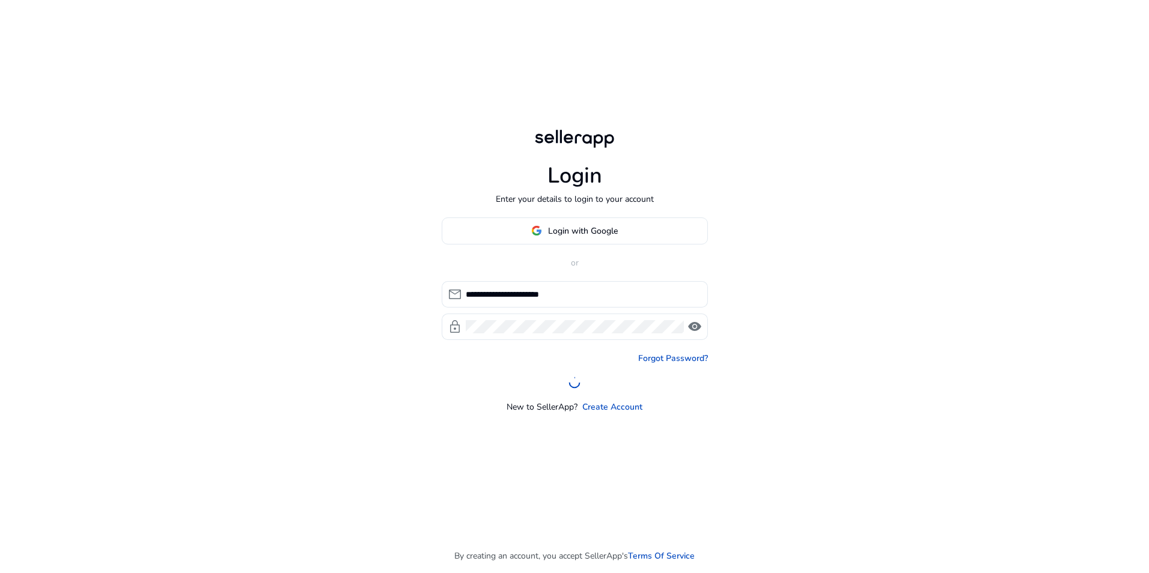 This screenshot has height=573, width=1149. What do you see at coordinates (661, 556) in the screenshot?
I see `a: Terms Of Service` at bounding box center [661, 556].